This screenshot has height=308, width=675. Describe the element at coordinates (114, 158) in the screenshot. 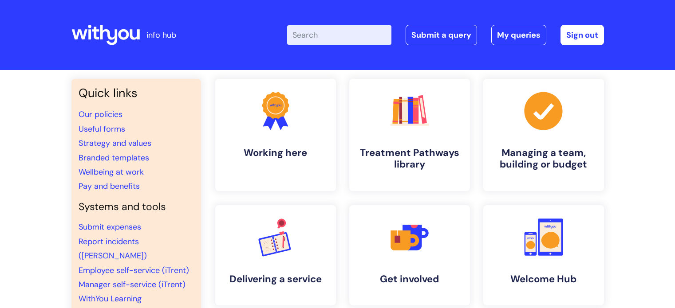

I see `a: Branded templates` at that location.